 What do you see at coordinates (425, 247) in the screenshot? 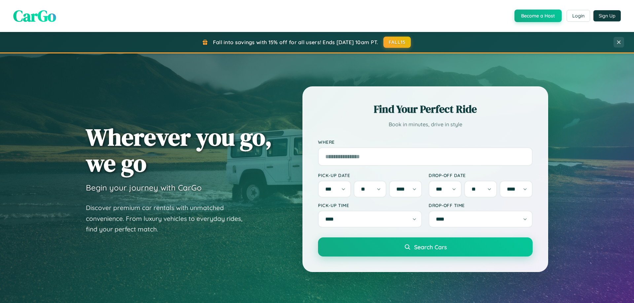
I see `button: Search Cars` at bounding box center [425, 247].